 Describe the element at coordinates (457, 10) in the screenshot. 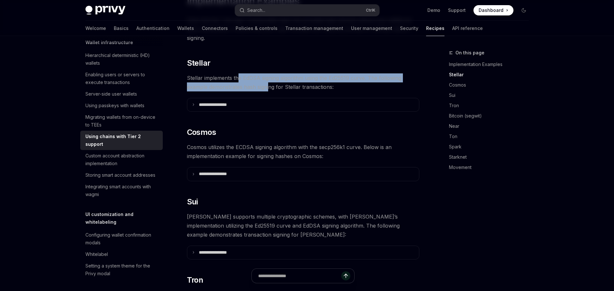

I see `a: Support` at that location.